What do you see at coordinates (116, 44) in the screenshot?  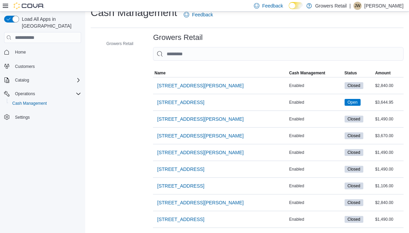 I see `button: Growers Retail` at bounding box center [116, 44].